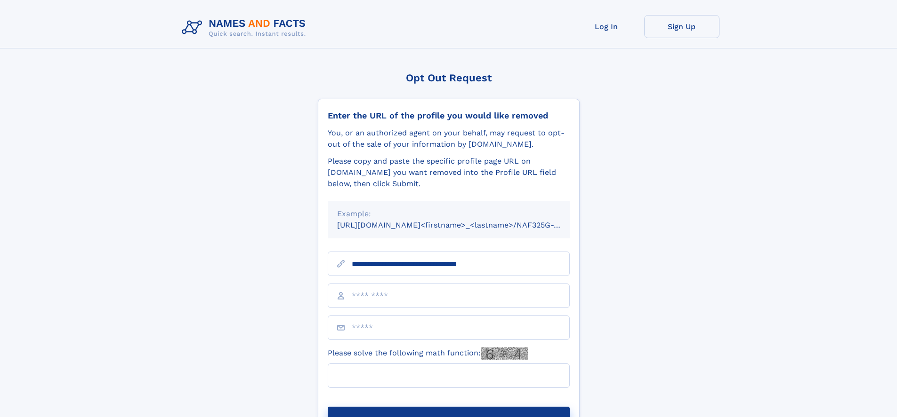 Image resolution: width=897 pixels, height=417 pixels. I want to click on div: Enter the URL of the profile you would like removed, so click(449, 116).